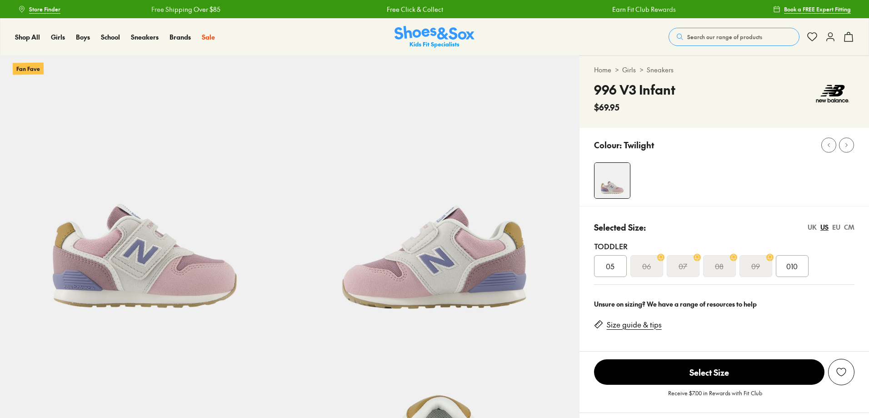 This screenshot has width=869, height=418. What do you see at coordinates (709, 372) in the screenshot?
I see `span: Select Size` at bounding box center [709, 372].